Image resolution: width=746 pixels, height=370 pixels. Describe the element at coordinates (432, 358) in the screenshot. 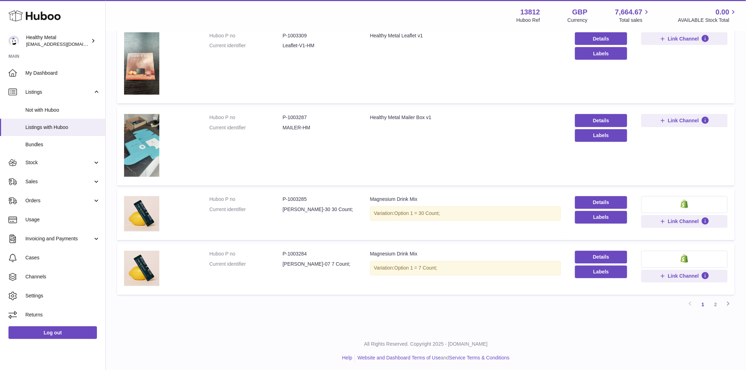

I see `li: and` at that location.